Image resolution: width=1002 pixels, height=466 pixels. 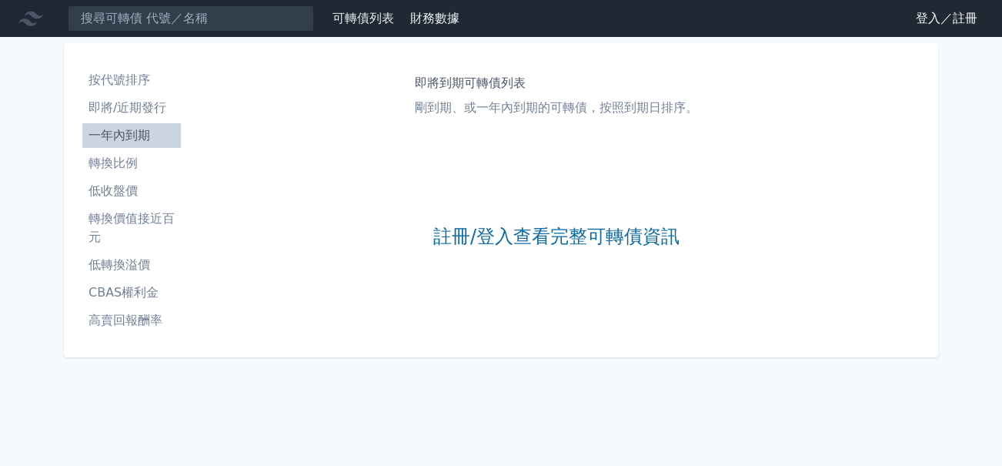 I want to click on a: CBAS權利金, so click(x=132, y=292).